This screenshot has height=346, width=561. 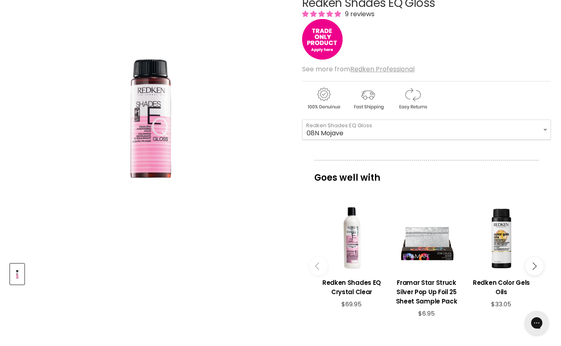 What do you see at coordinates (352, 287) in the screenshot?
I see `h3: Redken Shades EQ Crystal Clear` at bounding box center [352, 287].